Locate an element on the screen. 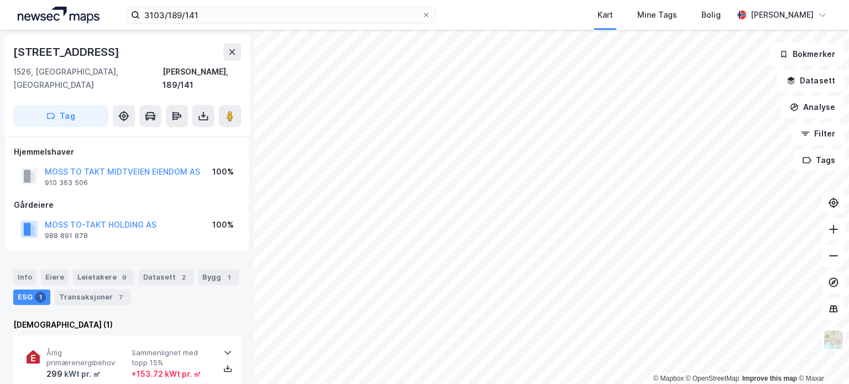 This screenshot has width=849, height=384. button: Analyse is located at coordinates (813, 107).